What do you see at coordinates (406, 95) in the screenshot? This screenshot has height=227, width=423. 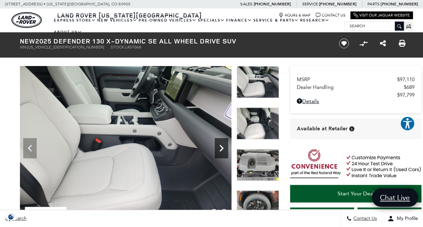 I see `span: $97,799` at bounding box center [406, 95].